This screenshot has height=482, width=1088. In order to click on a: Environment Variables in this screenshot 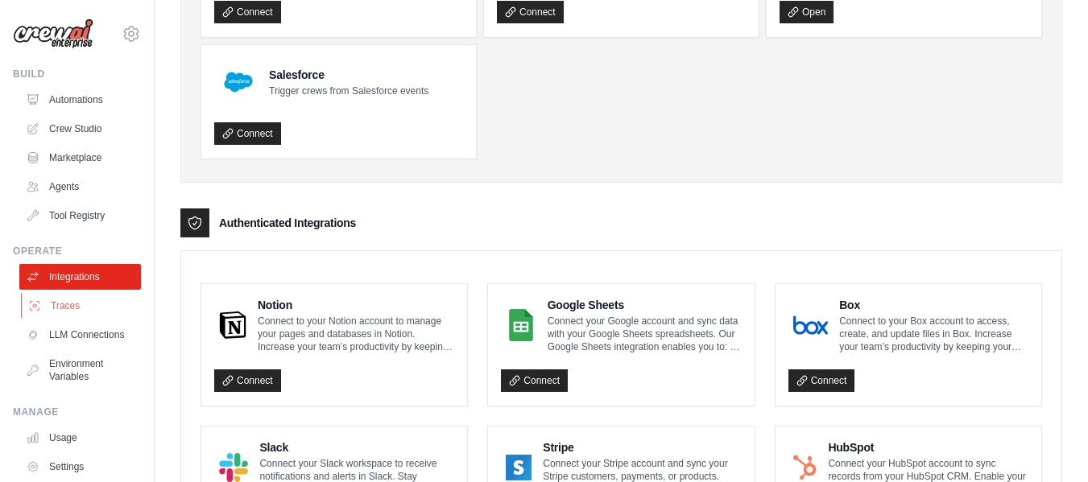, I will do `click(80, 370)`.